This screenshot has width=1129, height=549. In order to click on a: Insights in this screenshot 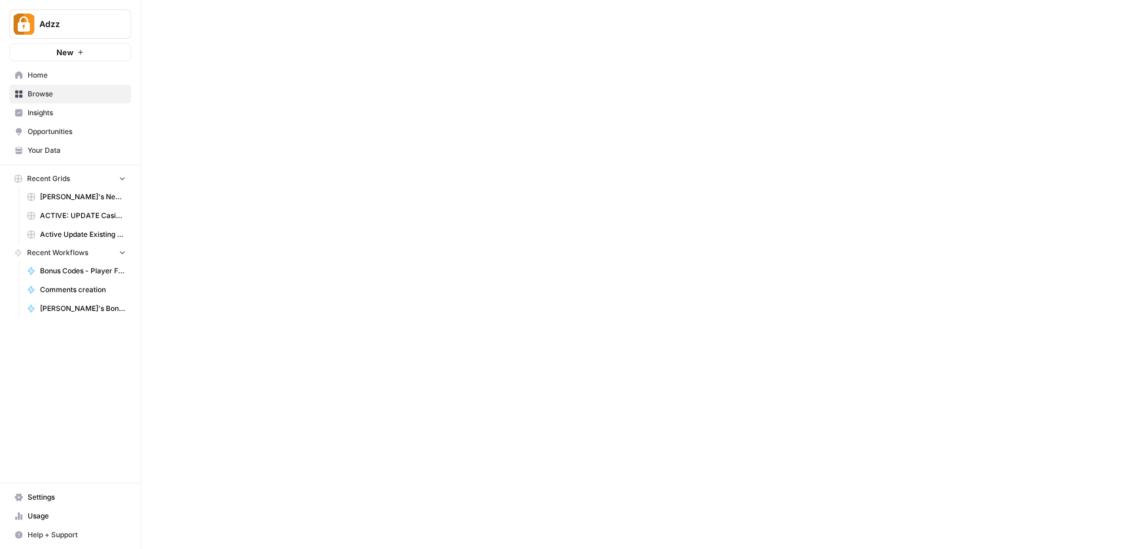, I will do `click(70, 113)`.